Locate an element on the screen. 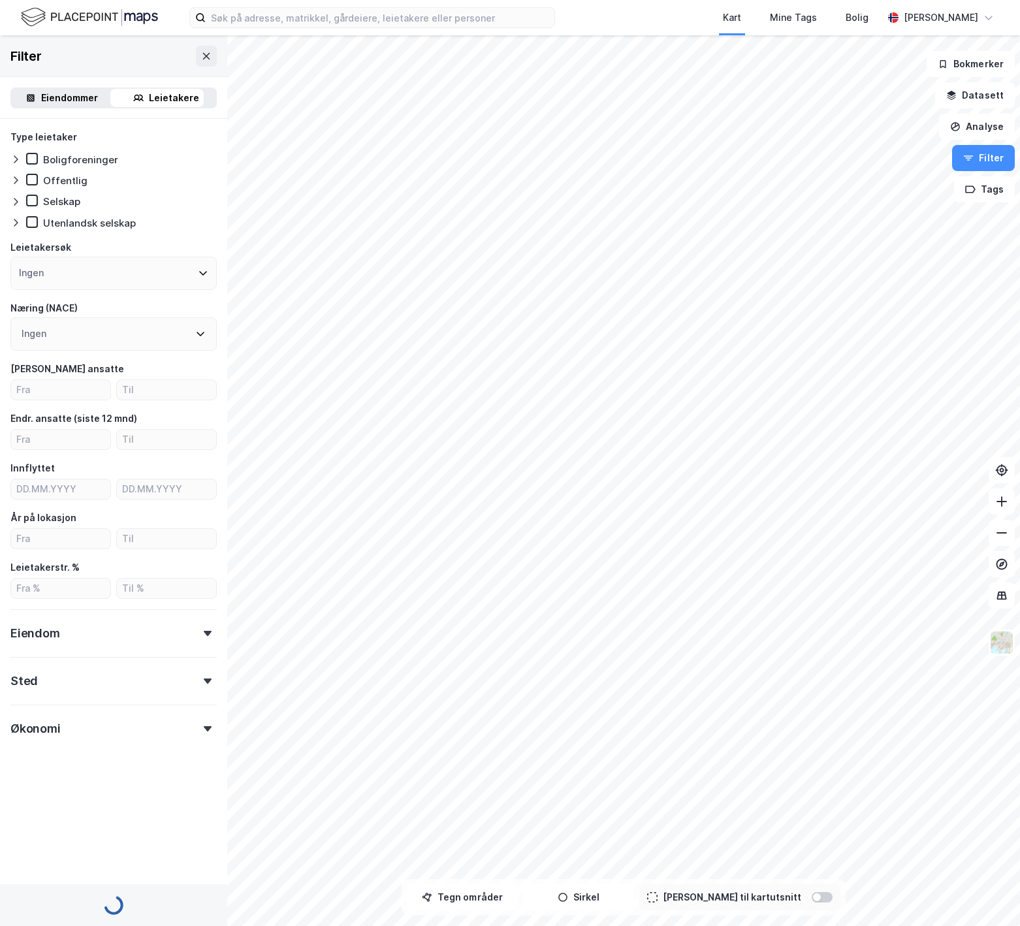  div: Kart is located at coordinates (732, 18).